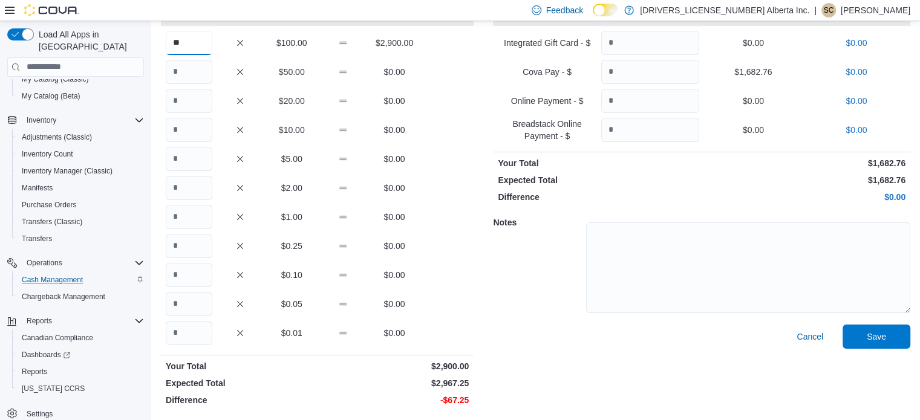  I want to click on span: Inventory Count, so click(47, 154).